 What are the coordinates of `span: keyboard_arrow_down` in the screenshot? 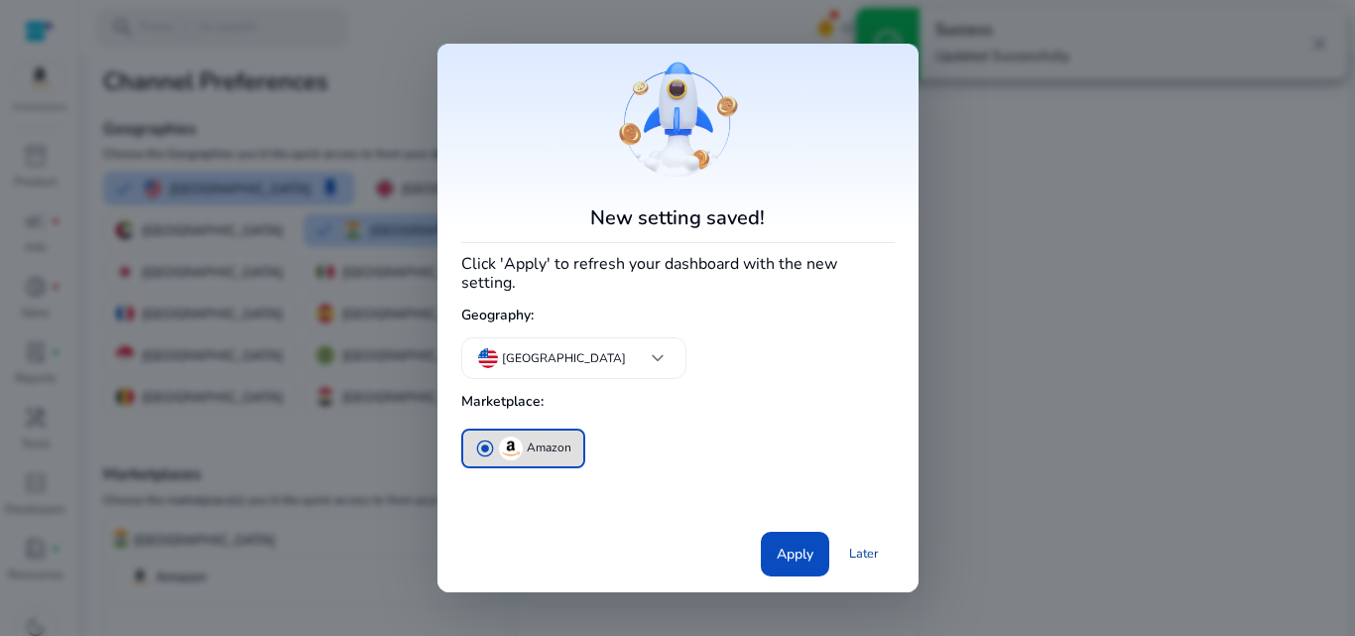 It's located at (658, 358).